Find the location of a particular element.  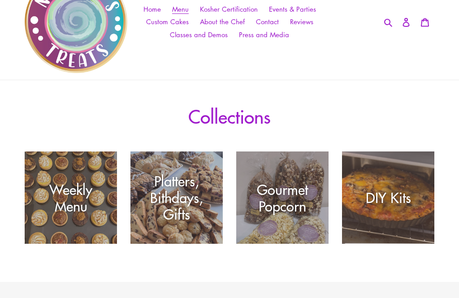

span: Reviews is located at coordinates (301, 21).